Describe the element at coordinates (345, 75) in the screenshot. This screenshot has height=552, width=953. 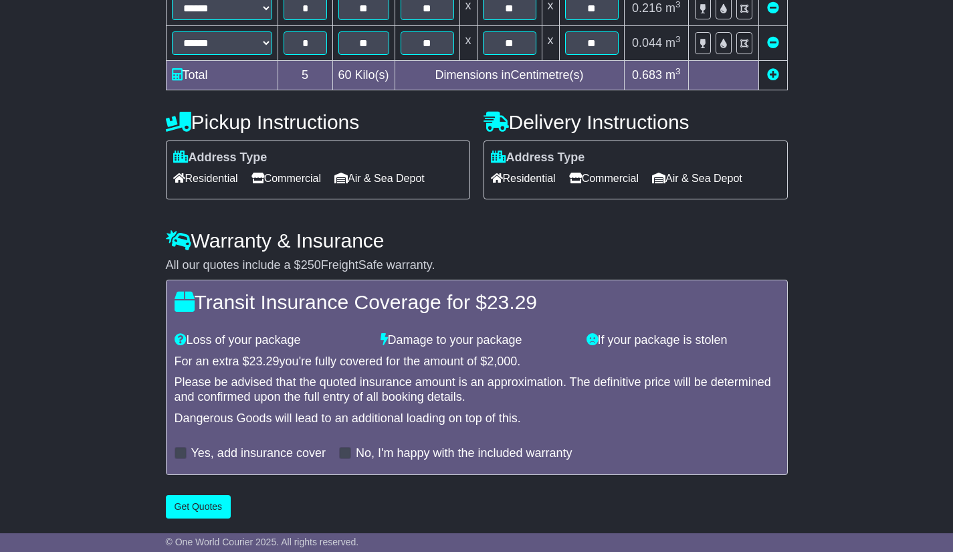
I see `span: 60` at that location.